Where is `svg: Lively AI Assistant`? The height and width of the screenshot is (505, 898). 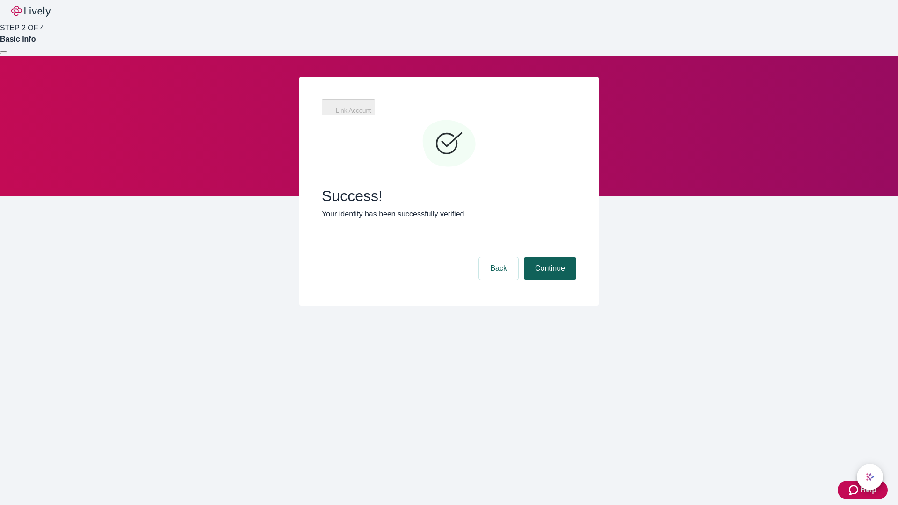 svg: Lively AI Assistant is located at coordinates (870, 477).